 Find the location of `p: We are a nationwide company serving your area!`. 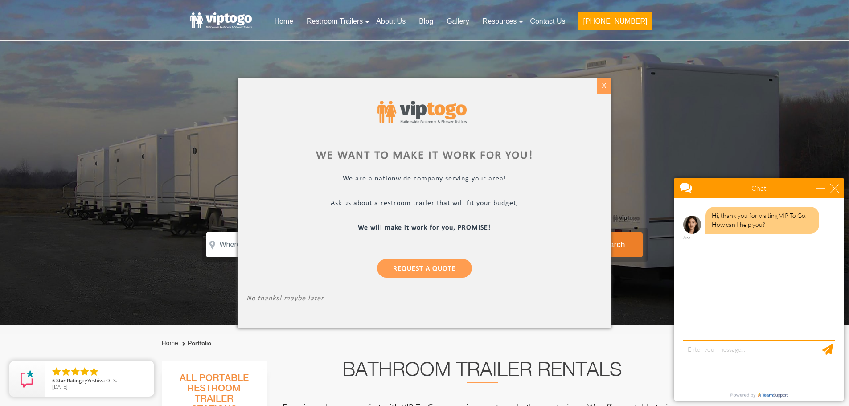

p: We are a nationwide company serving your area! is located at coordinates (424, 179).